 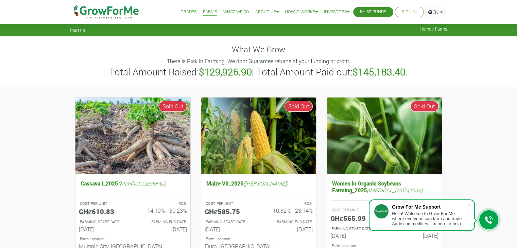 I want to click on span: Home / Farms, so click(x=434, y=29).